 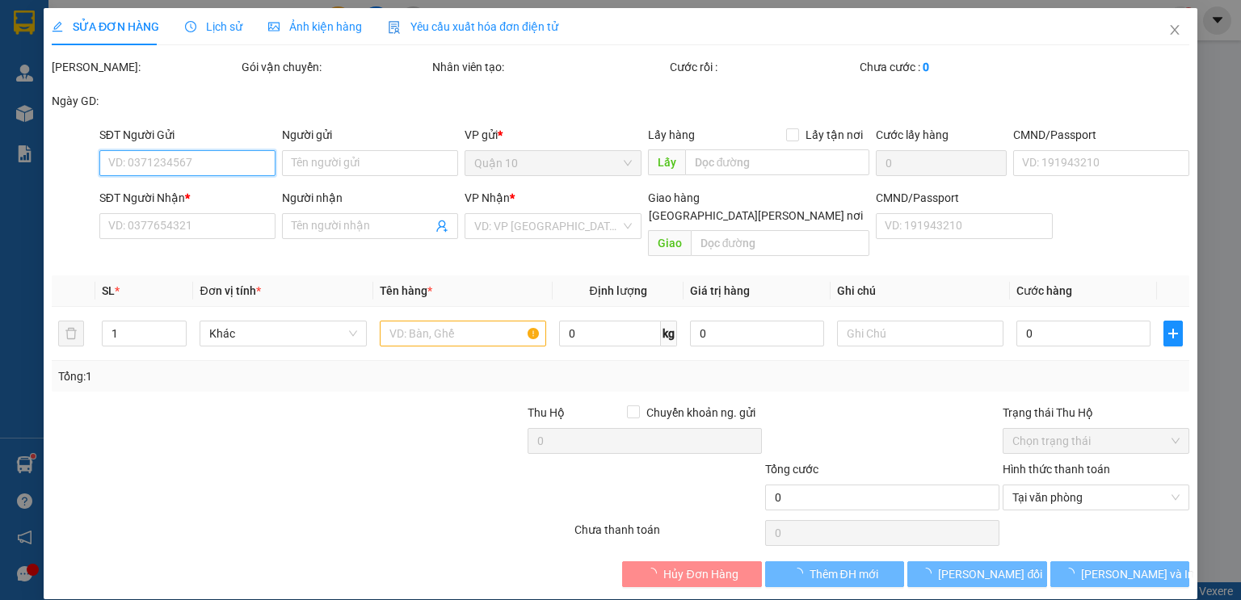 What do you see at coordinates (692, 574) in the screenshot?
I see `button: Hủy Đơn Hàng` at bounding box center [692, 574].